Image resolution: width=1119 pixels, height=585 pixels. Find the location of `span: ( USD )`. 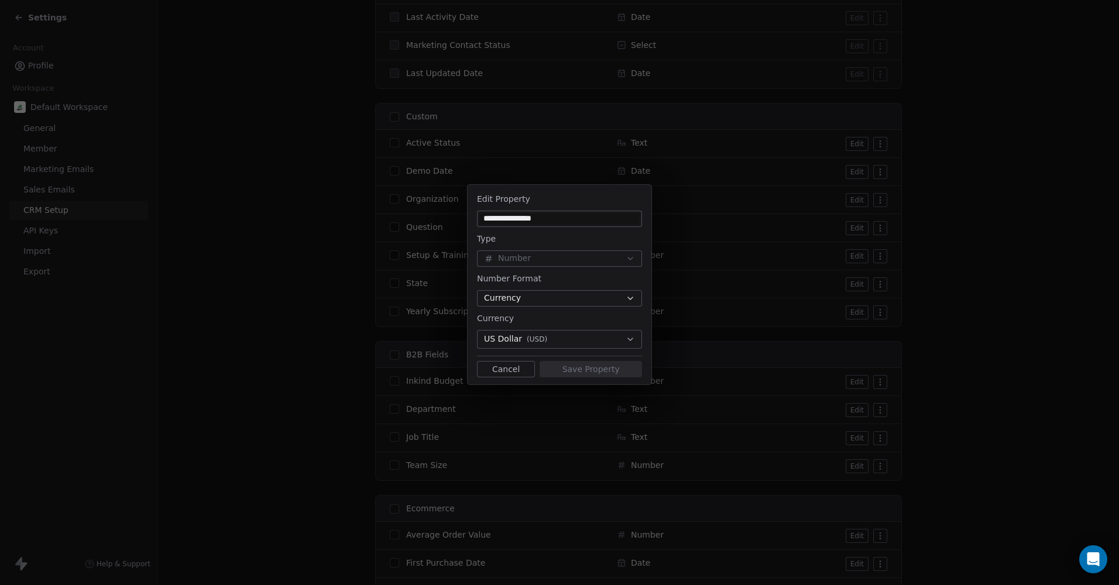

span: ( USD ) is located at coordinates (537, 340).